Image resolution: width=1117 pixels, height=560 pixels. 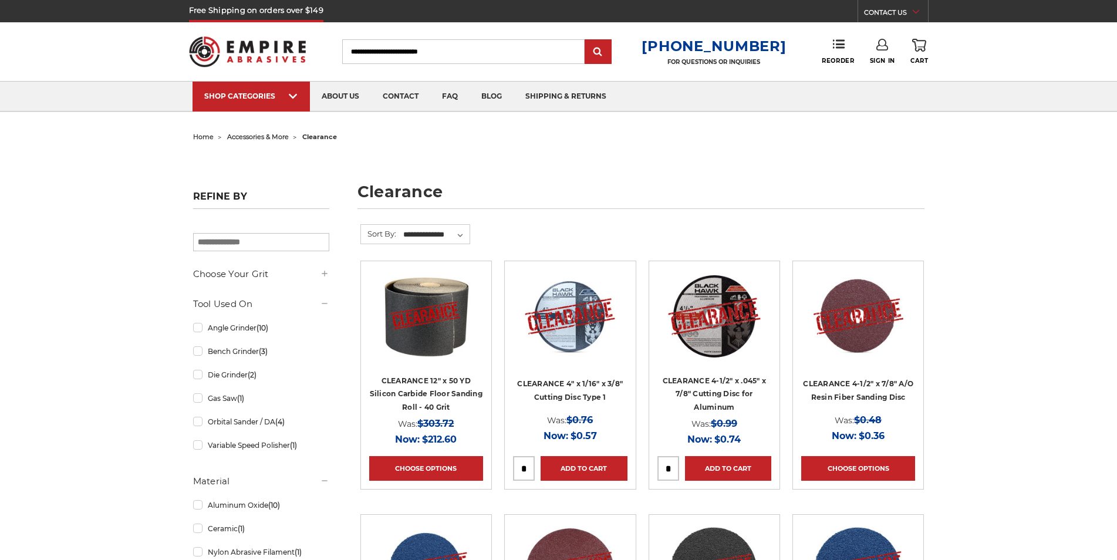 What do you see at coordinates (261, 481) in the screenshot?
I see `h5: Material` at bounding box center [261, 481].